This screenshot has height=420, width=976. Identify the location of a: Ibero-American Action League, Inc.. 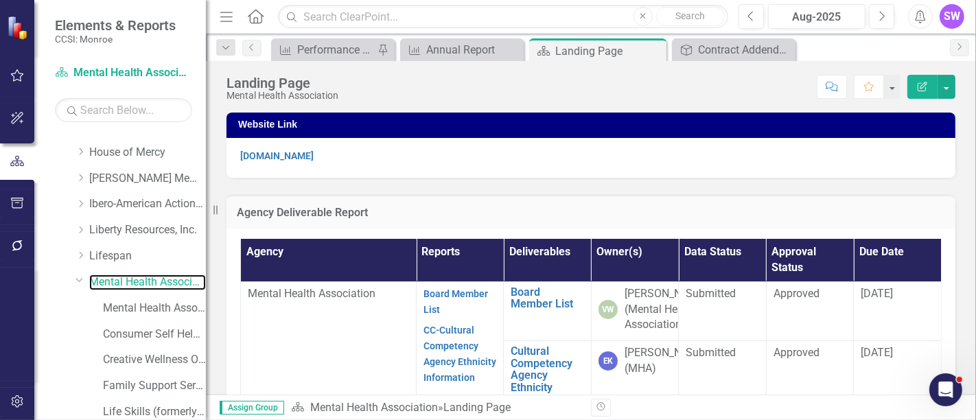
(148, 204).